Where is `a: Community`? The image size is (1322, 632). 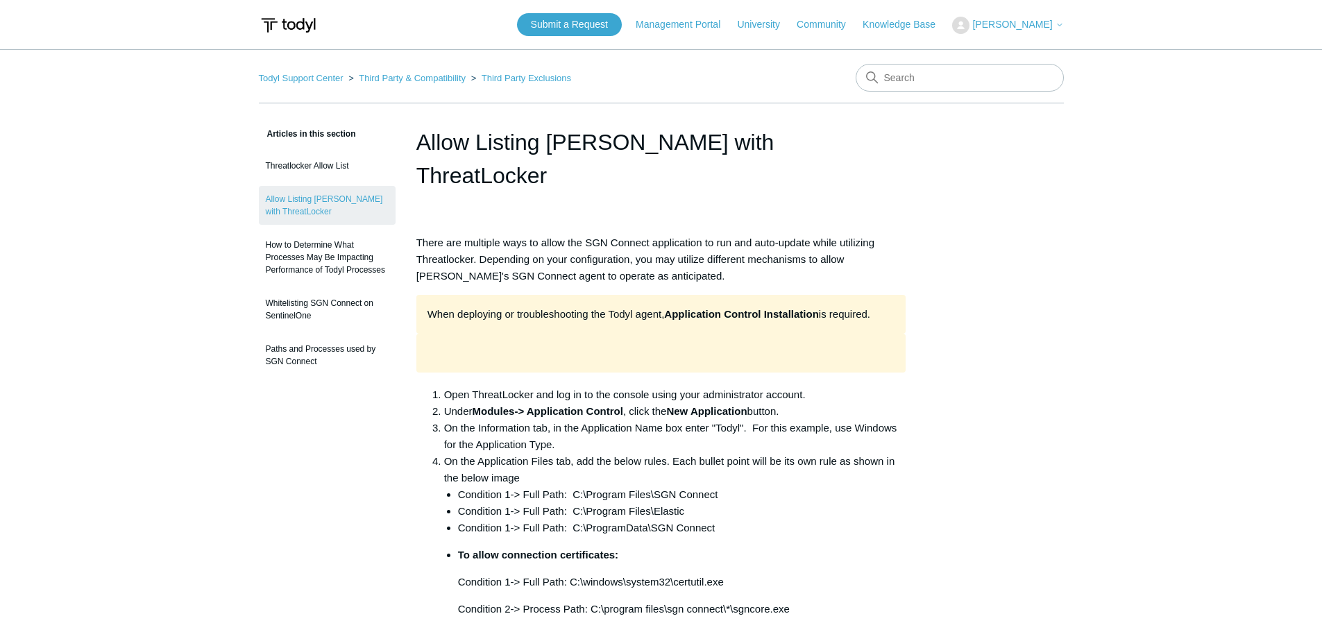 a: Community is located at coordinates (828, 24).